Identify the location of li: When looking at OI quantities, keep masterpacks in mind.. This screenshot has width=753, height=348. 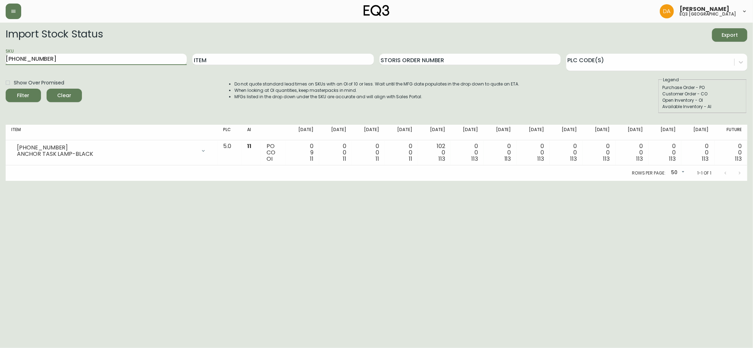
(377, 90).